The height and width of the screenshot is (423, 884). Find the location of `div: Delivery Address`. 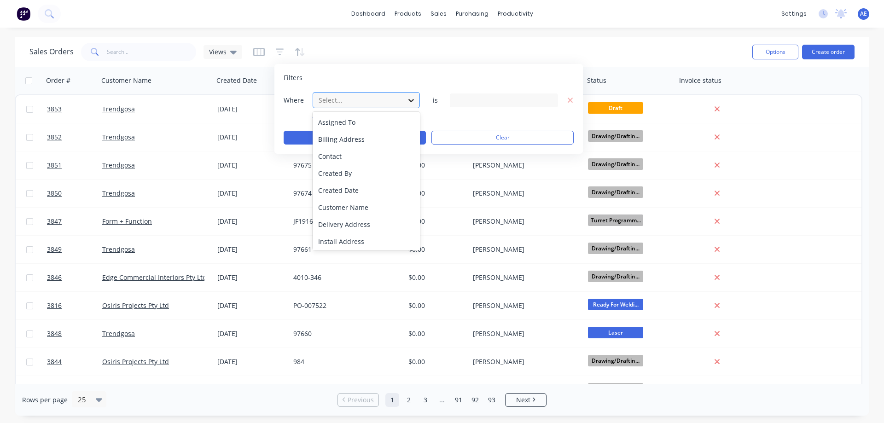

div: Delivery Address is located at coordinates (366, 224).